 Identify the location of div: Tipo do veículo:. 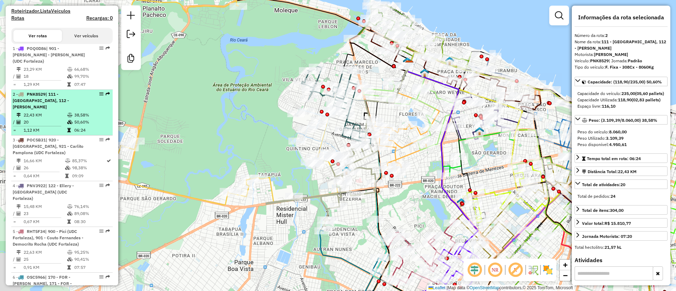
(621, 67).